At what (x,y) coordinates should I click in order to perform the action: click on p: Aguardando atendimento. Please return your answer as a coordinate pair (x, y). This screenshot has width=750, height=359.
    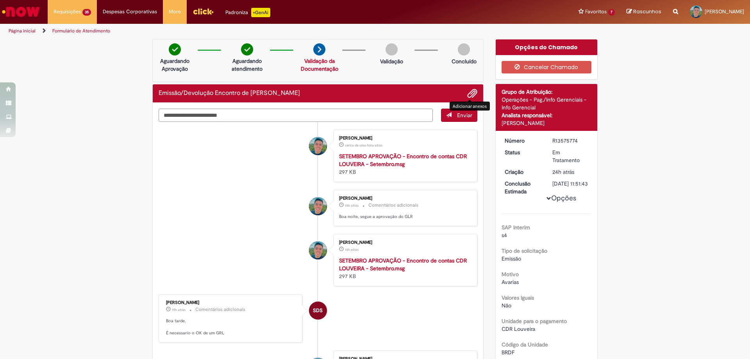
    Looking at the image, I should click on (247, 65).